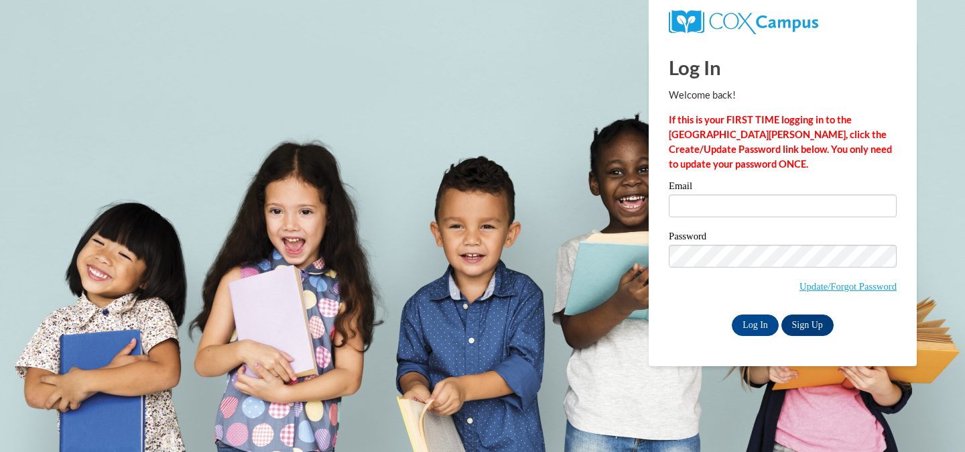 This screenshot has width=965, height=452. Describe the element at coordinates (807, 325) in the screenshot. I see `a: Sign Up` at that location.